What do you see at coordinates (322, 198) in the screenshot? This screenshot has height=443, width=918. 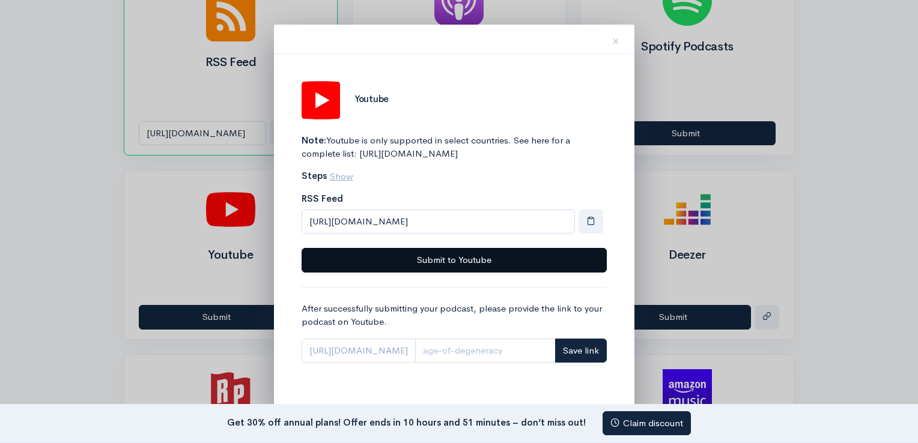 I see `strong: RSS Feed` at bounding box center [322, 198].